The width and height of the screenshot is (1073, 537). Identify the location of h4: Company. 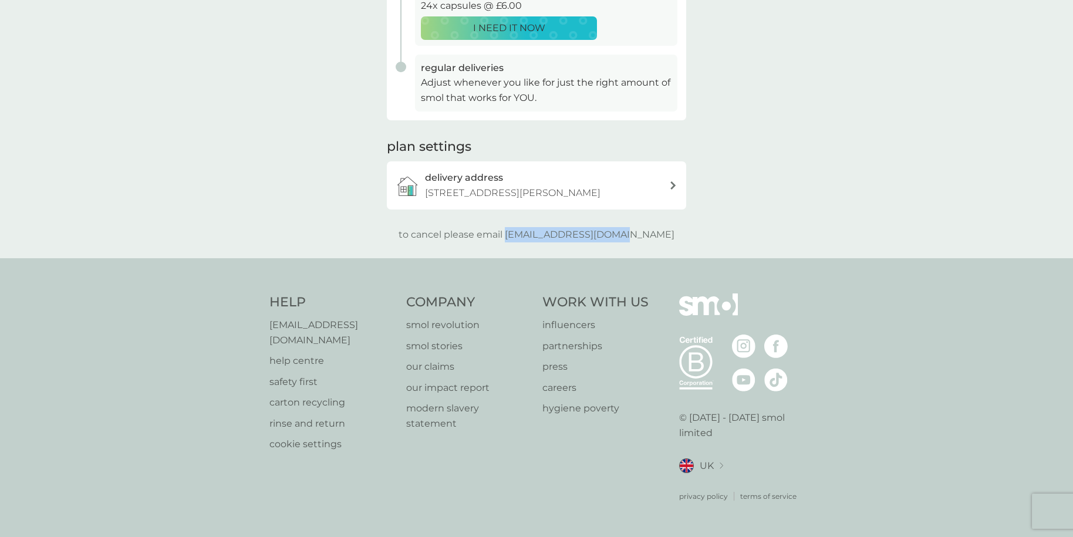
(469, 302).